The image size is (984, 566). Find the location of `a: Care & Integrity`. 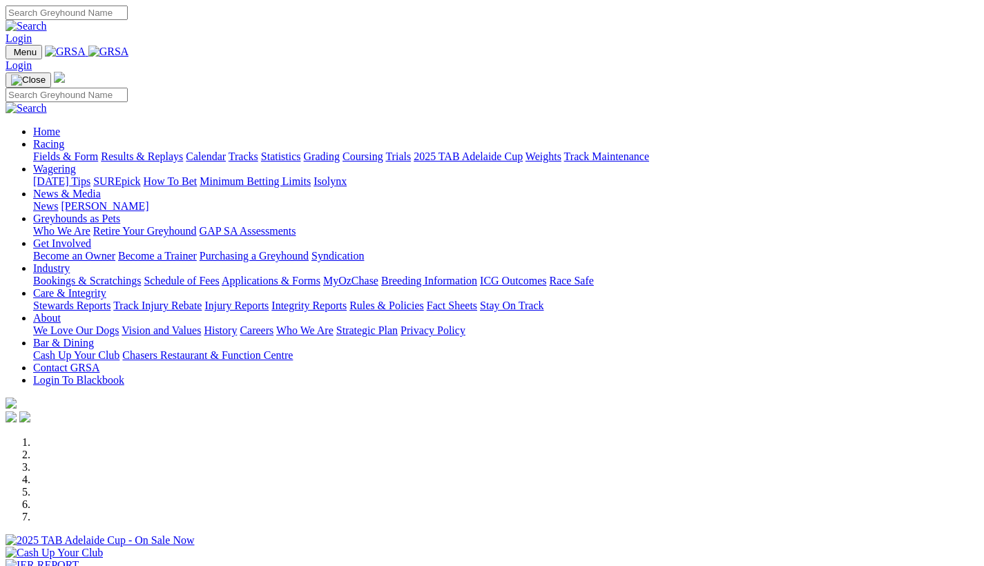

a: Care & Integrity is located at coordinates (70, 293).